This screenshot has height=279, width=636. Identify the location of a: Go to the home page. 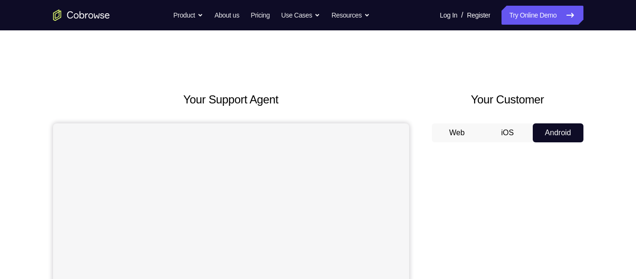
(81, 15).